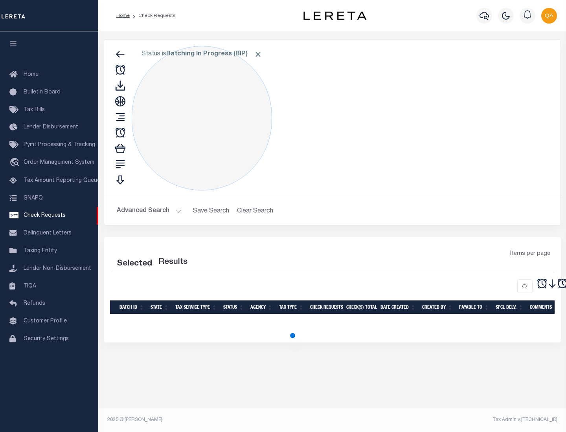  I want to click on span: Tax Bills, so click(34, 110).